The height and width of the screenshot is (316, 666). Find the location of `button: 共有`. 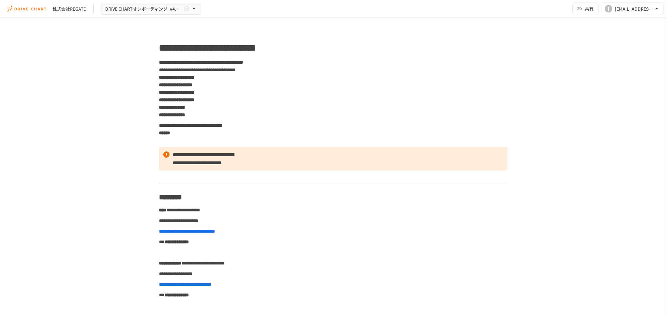

button: 共有 is located at coordinates (585, 9).